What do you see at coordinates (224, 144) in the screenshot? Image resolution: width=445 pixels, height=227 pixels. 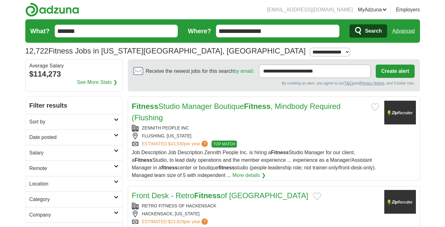 I see `span: TOP MATCH` at bounding box center [224, 144].